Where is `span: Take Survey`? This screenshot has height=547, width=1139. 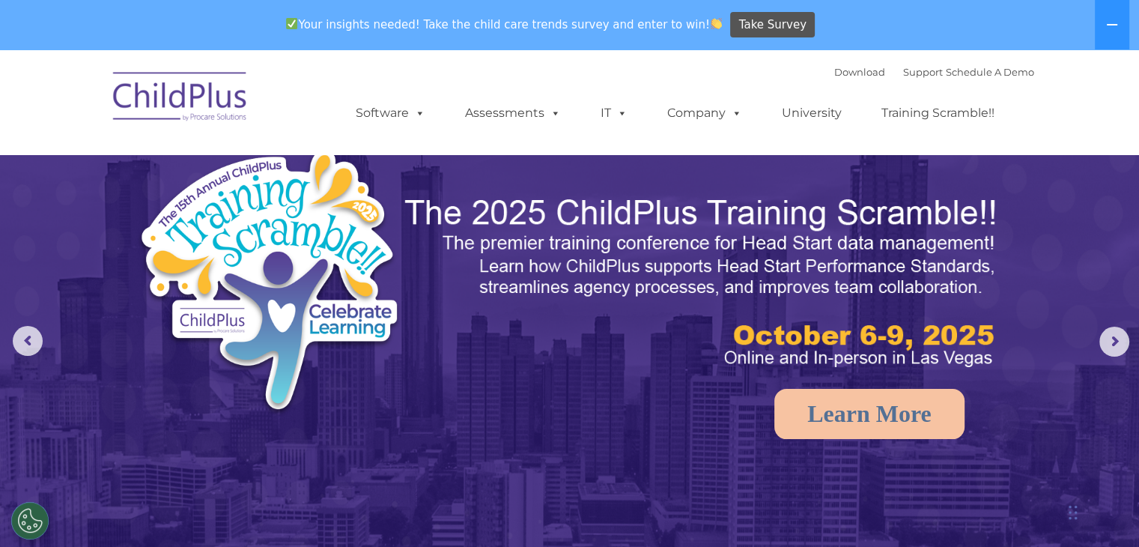
span: Take Survey is located at coordinates (773, 25).